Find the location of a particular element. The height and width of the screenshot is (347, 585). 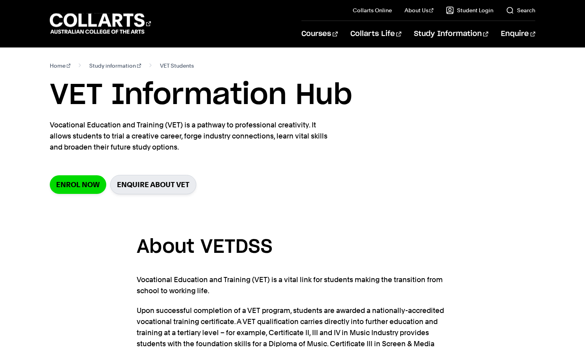

a: Search is located at coordinates (521, 10).